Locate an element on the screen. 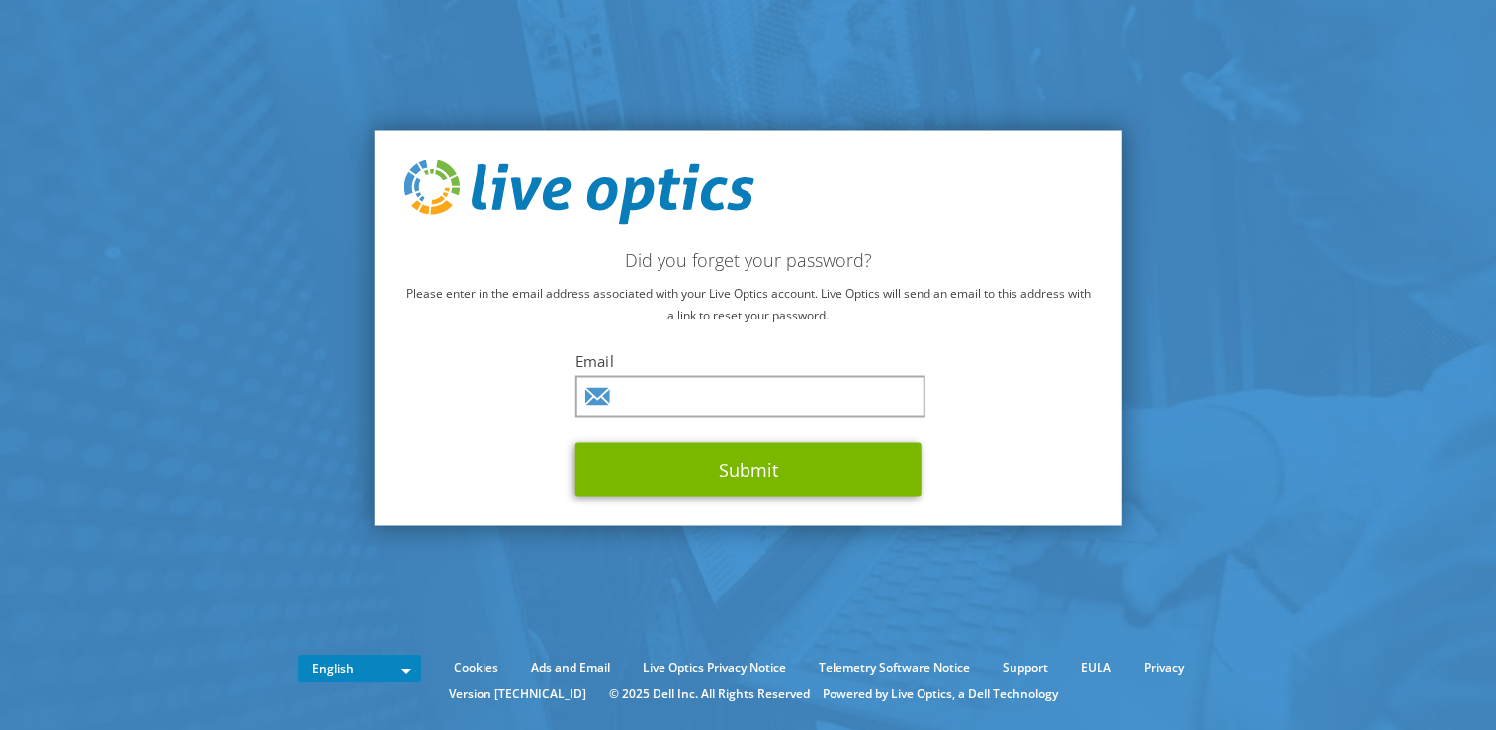 This screenshot has width=1496, height=730. a: Cookies is located at coordinates (476, 668).